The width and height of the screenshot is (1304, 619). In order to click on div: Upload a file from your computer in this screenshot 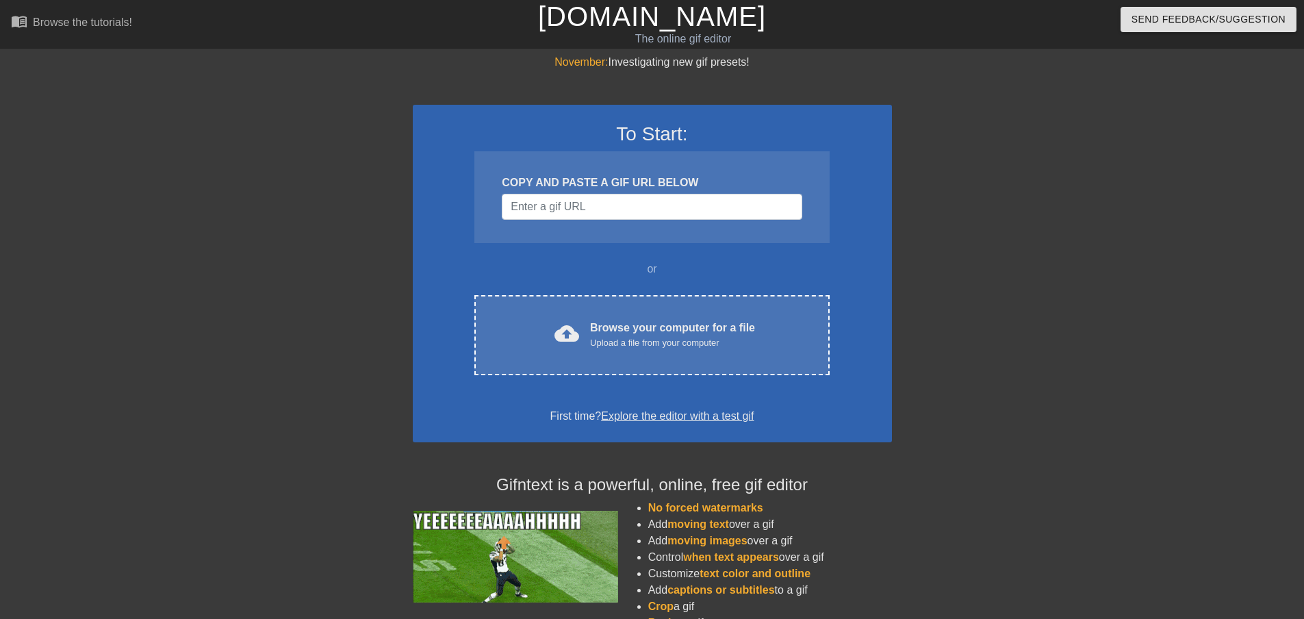, I will do `click(672, 343)`.